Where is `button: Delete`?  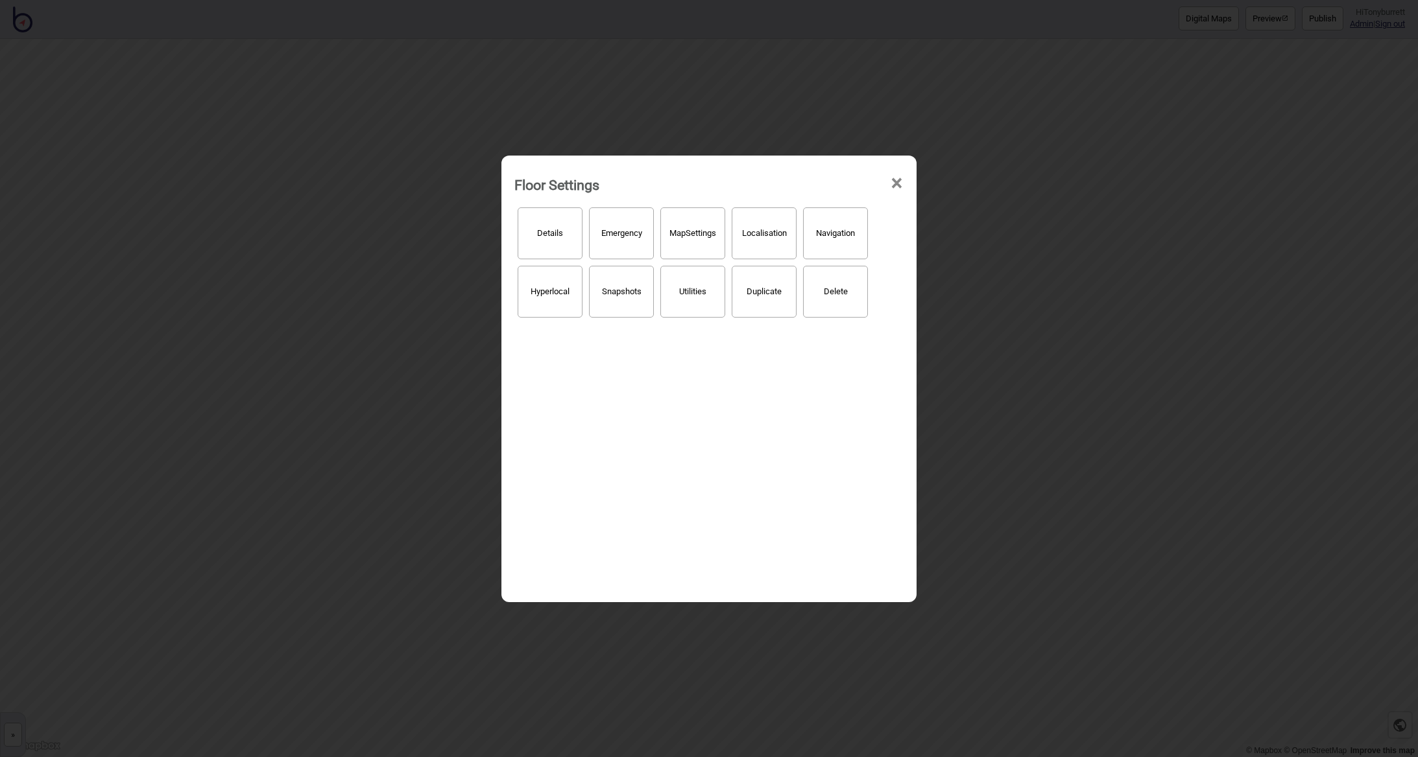
button: Delete is located at coordinates (835, 292).